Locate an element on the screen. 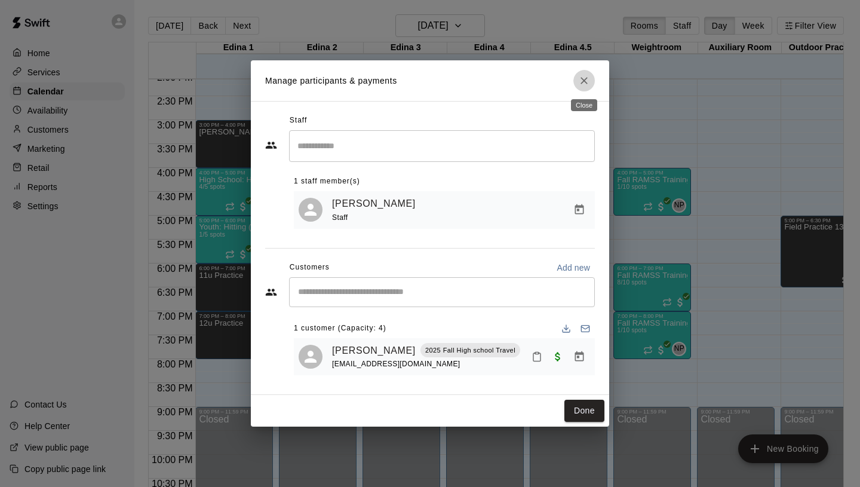  svg: Staff is located at coordinates (271, 145).